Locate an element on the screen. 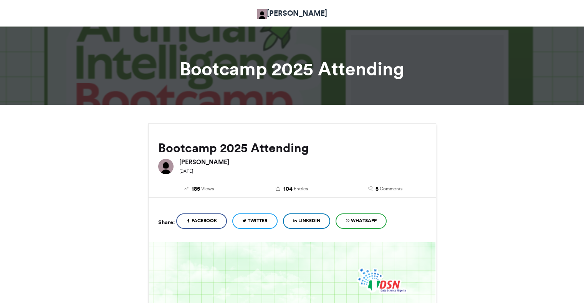 The height and width of the screenshot is (303, 584). span: Facebook is located at coordinates (204, 220).